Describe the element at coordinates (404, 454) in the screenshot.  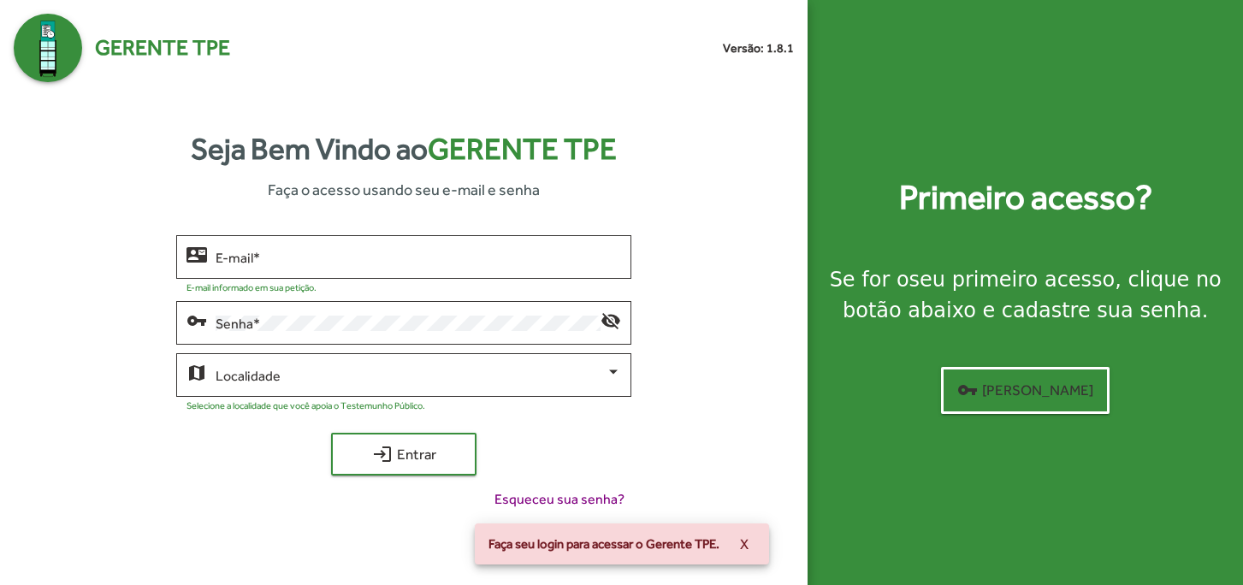
I see `button: Entrar` at that location.